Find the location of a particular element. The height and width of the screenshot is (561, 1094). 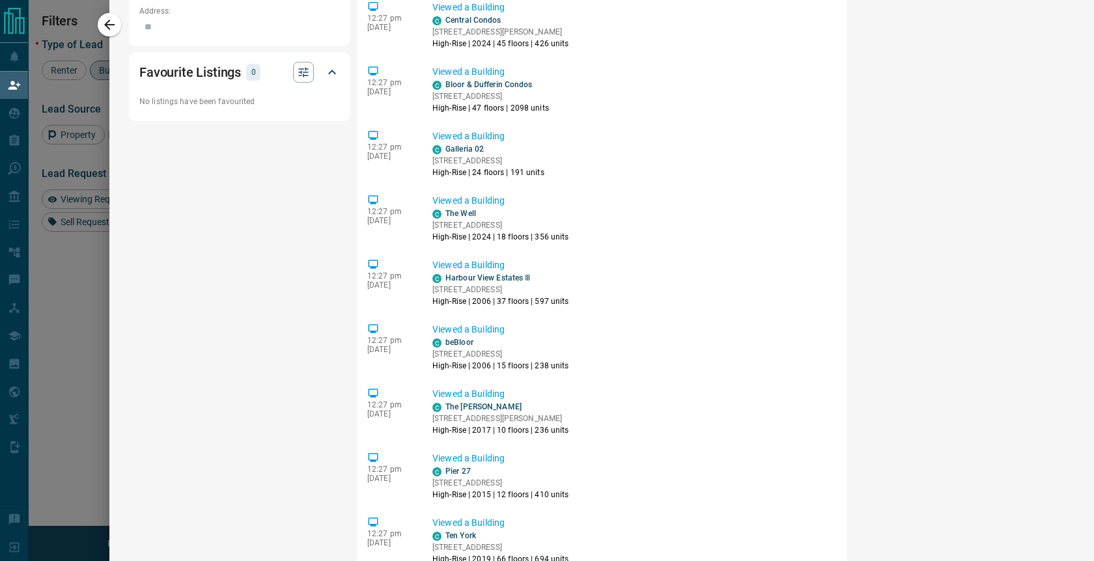

p: 0 is located at coordinates (253, 72).